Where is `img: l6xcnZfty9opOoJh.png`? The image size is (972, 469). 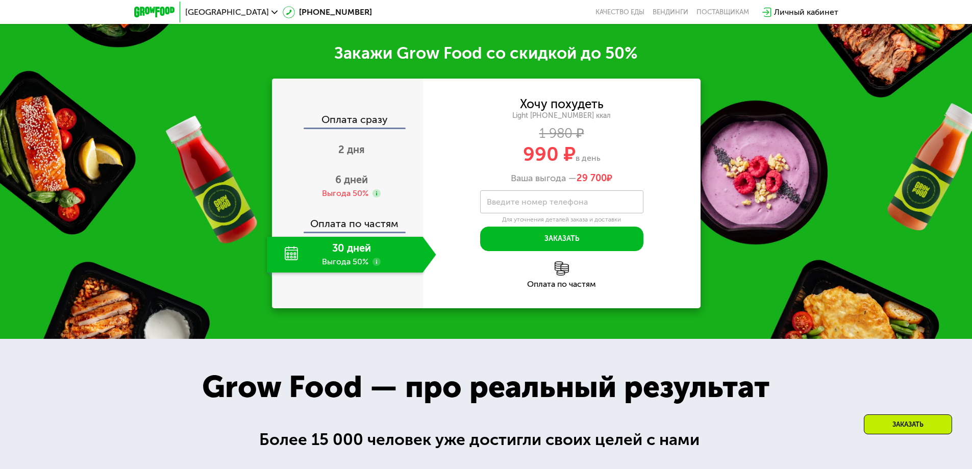 img: l6xcnZfty9opOoJh.png is located at coordinates (562, 268).